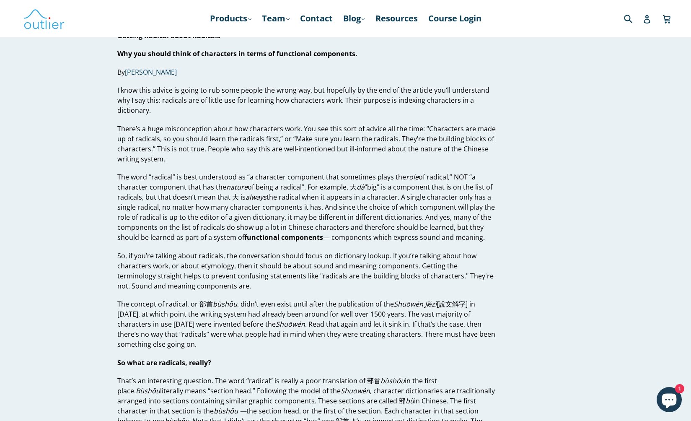 This screenshot has height=421, width=691. I want to click on a: Blog, so click(354, 18).